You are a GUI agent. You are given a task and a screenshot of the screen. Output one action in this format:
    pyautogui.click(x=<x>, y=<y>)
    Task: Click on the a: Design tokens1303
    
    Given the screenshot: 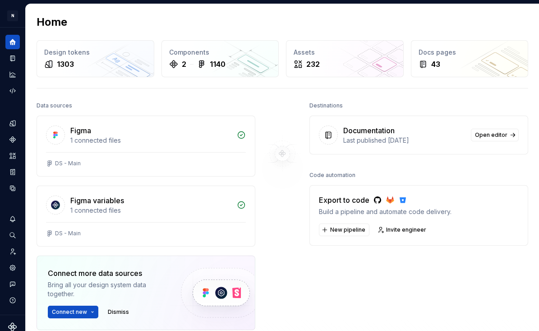 What is the action you would take?
    pyautogui.click(x=95, y=59)
    